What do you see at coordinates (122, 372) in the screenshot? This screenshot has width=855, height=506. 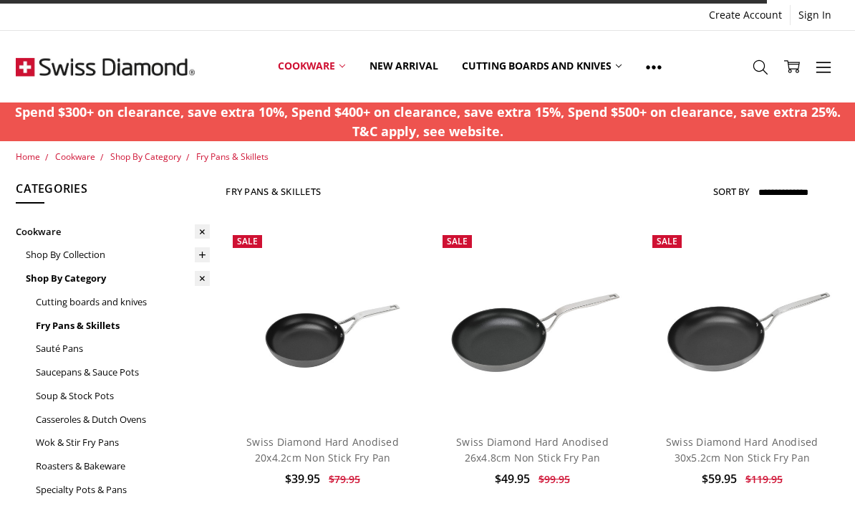 I see `a: Saucepans & Sauce Pots` at bounding box center [122, 372].